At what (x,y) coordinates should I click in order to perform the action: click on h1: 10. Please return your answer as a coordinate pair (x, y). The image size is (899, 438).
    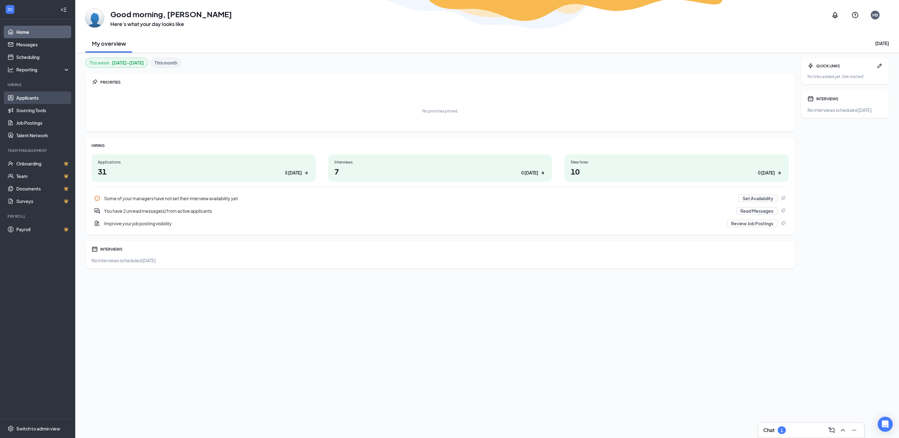
    Looking at the image, I should click on (676, 171).